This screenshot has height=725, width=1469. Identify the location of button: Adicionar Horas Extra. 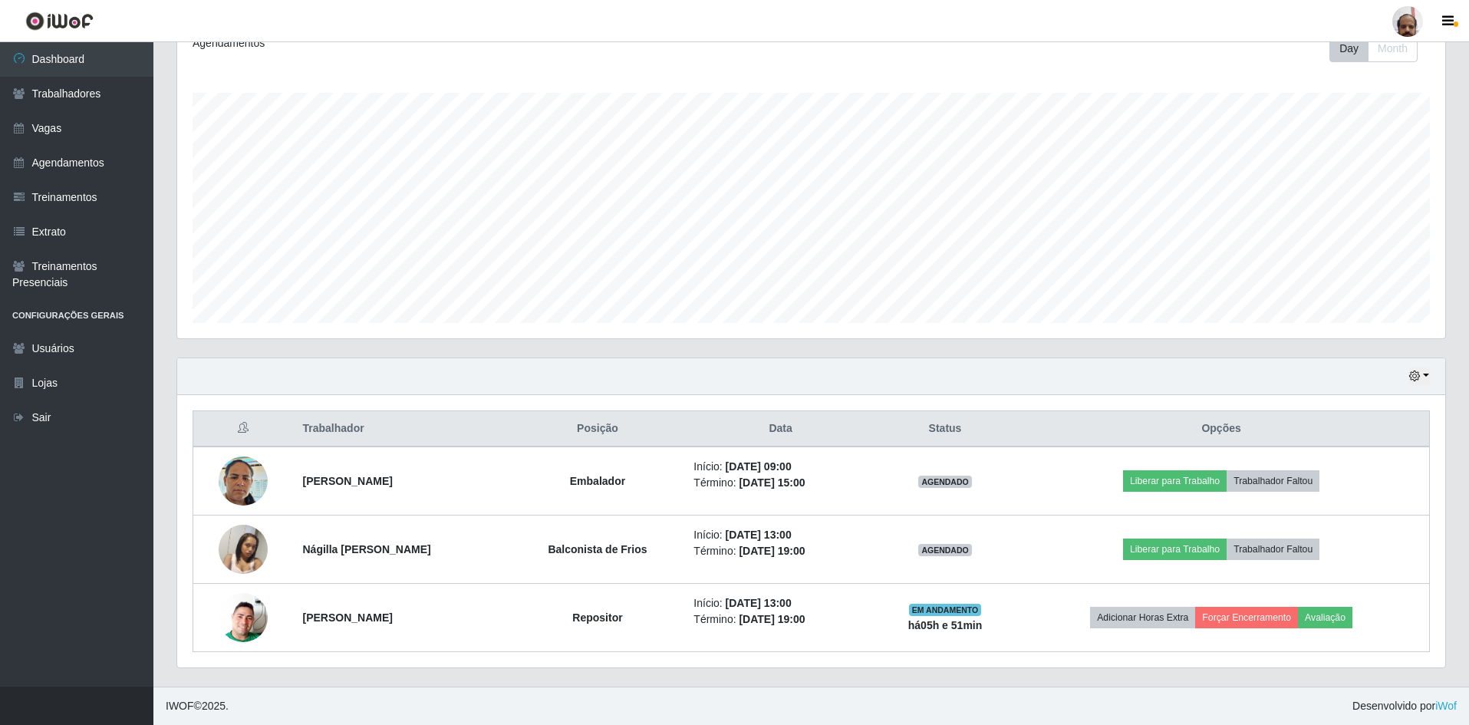
(1142, 617).